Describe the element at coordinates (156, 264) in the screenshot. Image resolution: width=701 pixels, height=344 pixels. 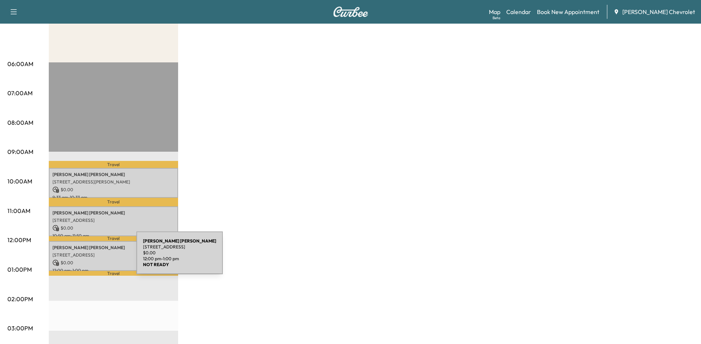
I see `b: NOT READY` at that location.